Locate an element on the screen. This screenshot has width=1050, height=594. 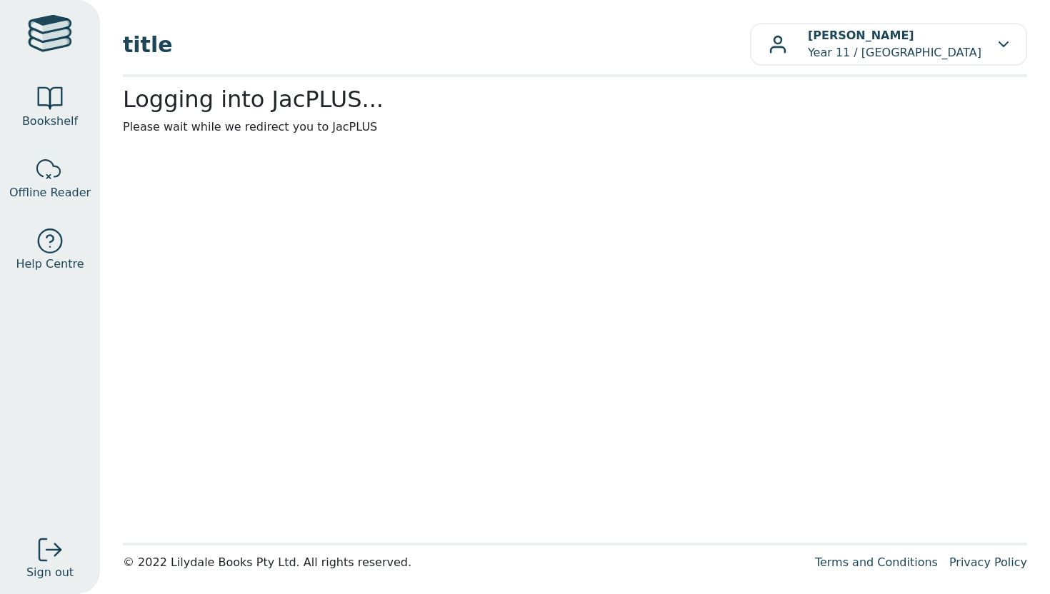
p: Please wait while we redirect you to JacPLUS is located at coordinates (575, 127).